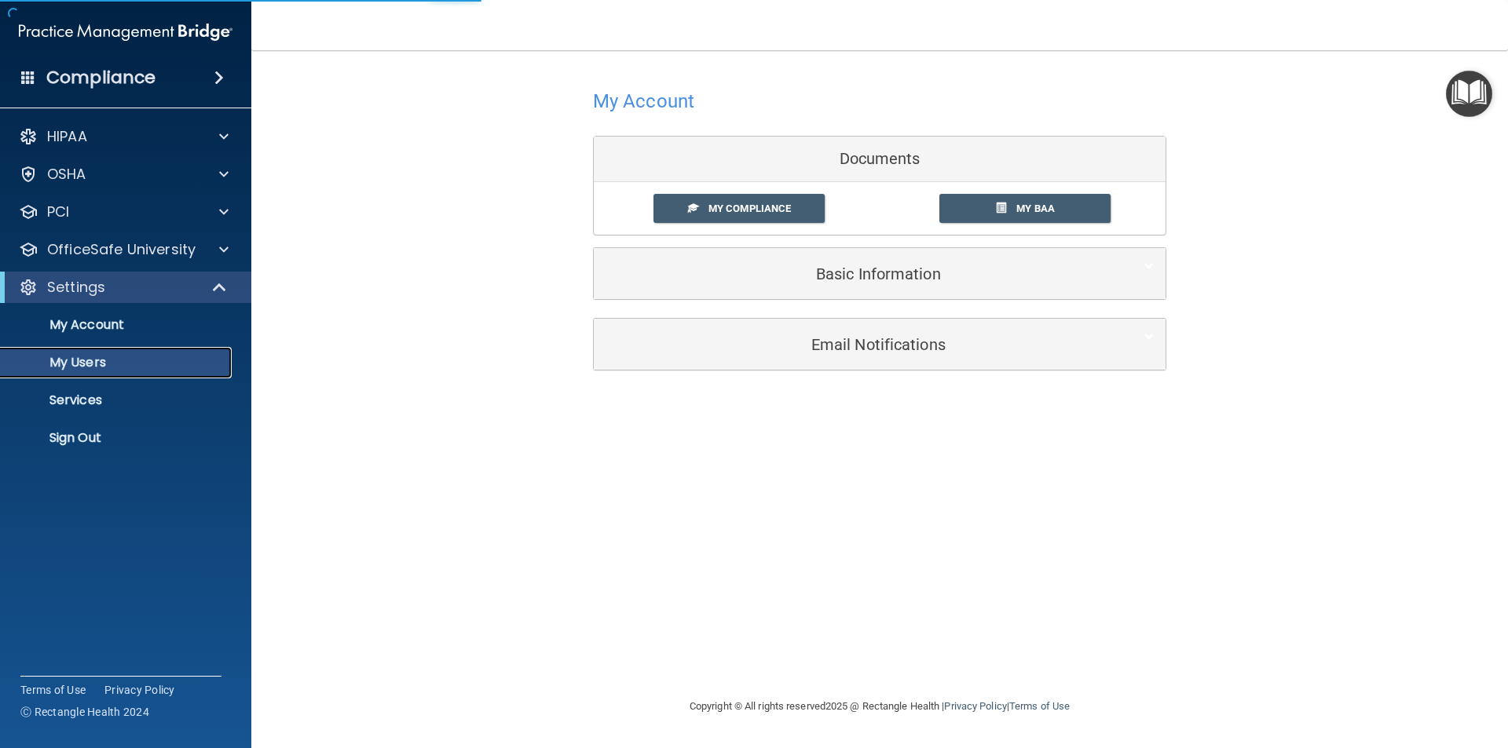 Image resolution: width=1508 pixels, height=748 pixels. I want to click on p: My Account, so click(117, 325).